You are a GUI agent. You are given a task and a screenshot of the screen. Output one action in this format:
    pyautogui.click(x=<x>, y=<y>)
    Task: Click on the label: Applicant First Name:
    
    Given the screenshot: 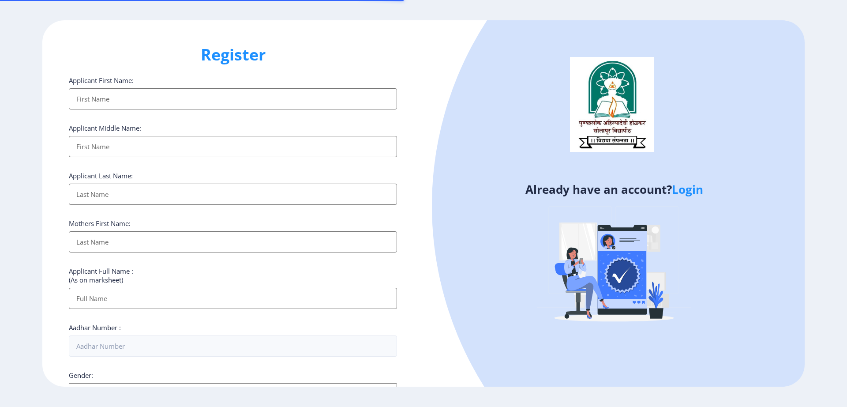 What is the action you would take?
    pyautogui.click(x=101, y=80)
    